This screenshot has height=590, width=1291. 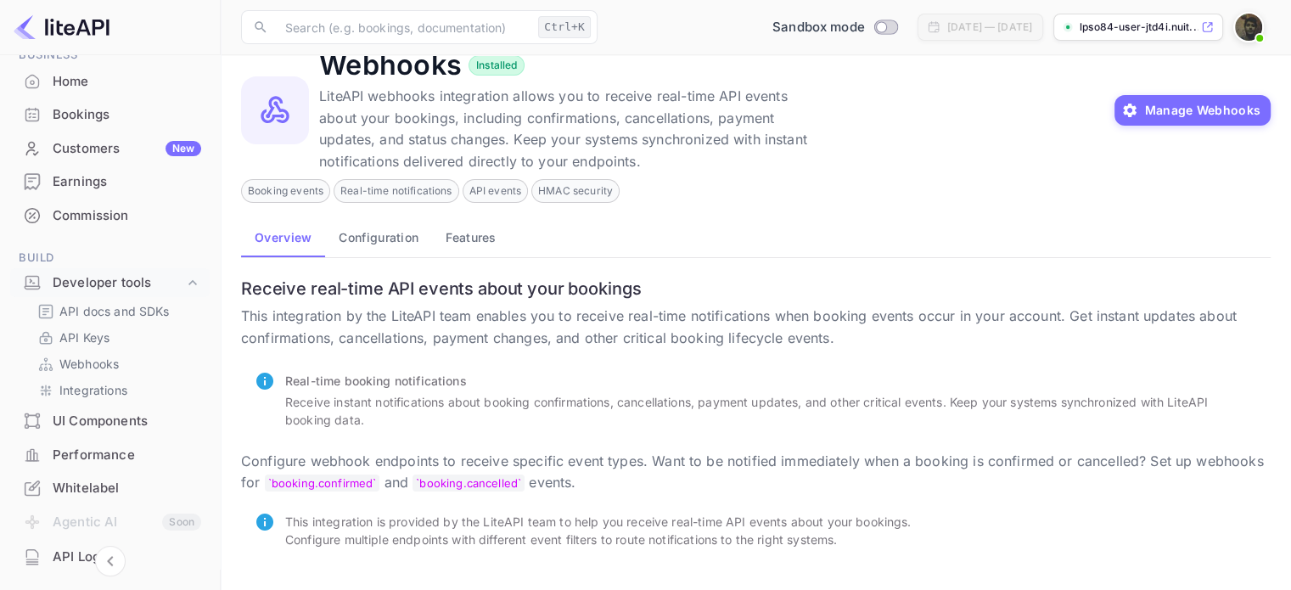 What do you see at coordinates (285, 191) in the screenshot?
I see `span: Booking events` at bounding box center [285, 191].